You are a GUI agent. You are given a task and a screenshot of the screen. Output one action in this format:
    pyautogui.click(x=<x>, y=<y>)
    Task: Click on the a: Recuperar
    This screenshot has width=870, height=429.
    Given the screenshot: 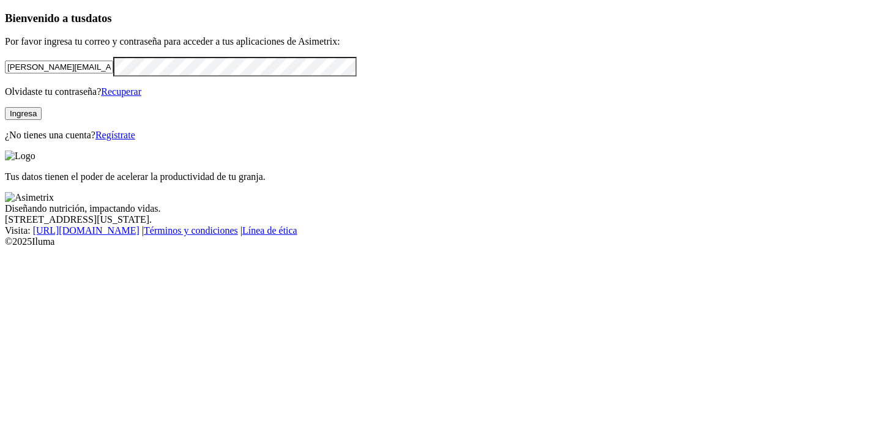 What is the action you would take?
    pyautogui.click(x=121, y=91)
    